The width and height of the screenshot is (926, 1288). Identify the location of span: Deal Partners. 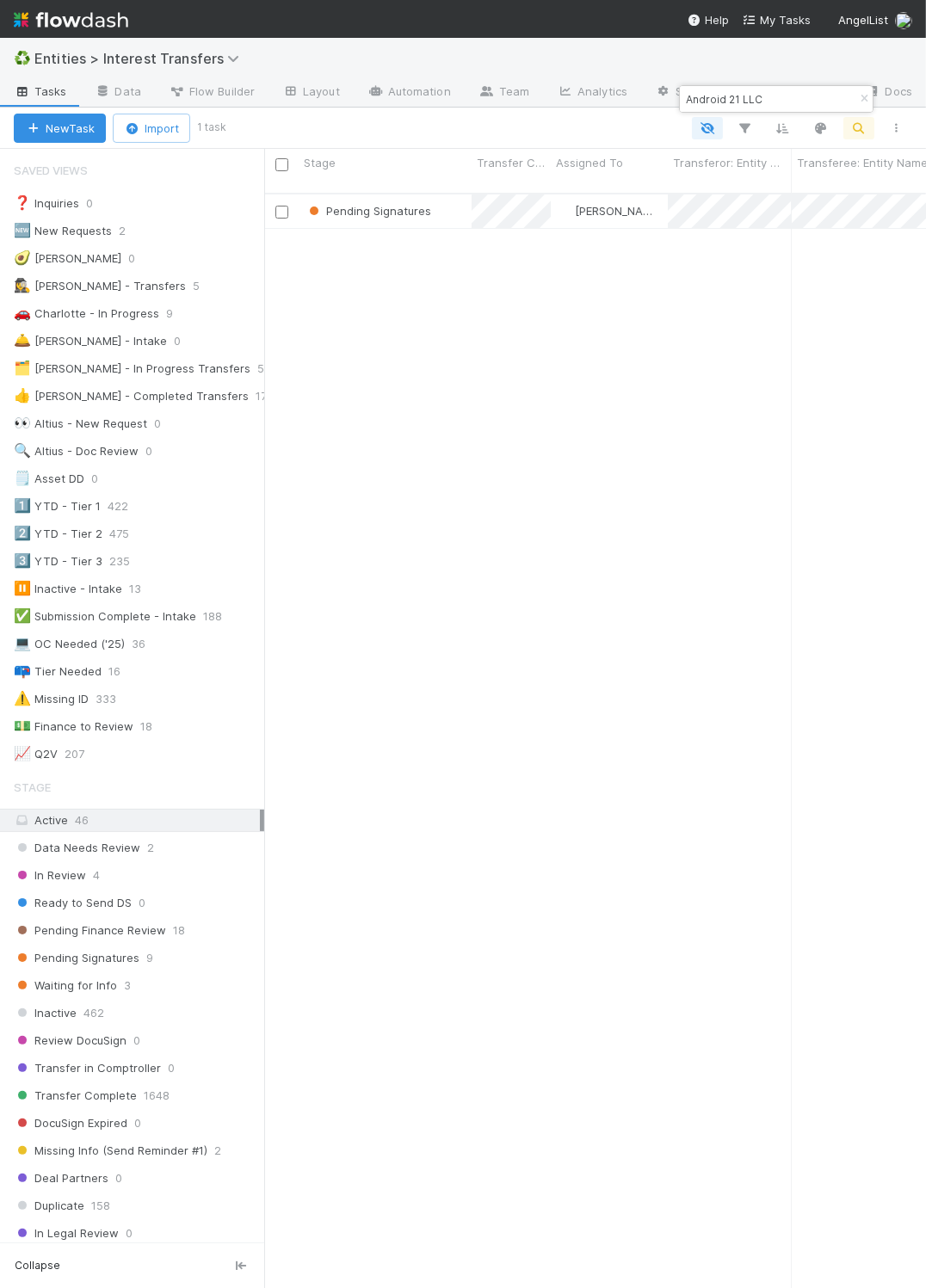
(61, 1178).